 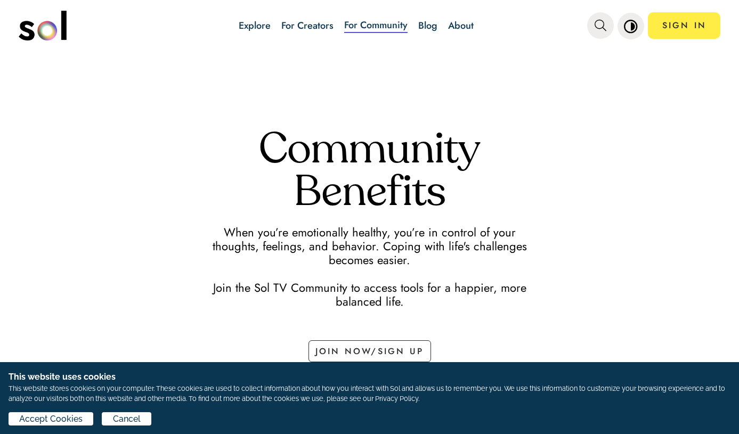 What do you see at coordinates (428, 26) in the screenshot?
I see `a: Blog` at bounding box center [428, 26].